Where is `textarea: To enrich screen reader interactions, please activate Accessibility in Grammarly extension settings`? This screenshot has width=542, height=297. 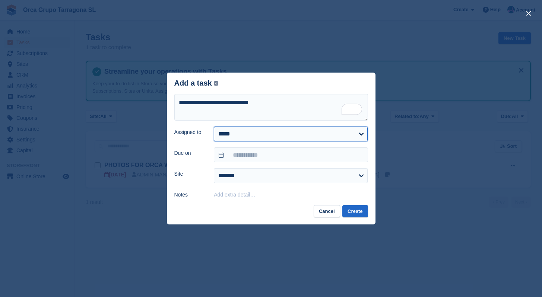 textarea: To enrich screen reader interactions, please activate Accessibility in Grammarly extension settings is located at coordinates (271, 107).